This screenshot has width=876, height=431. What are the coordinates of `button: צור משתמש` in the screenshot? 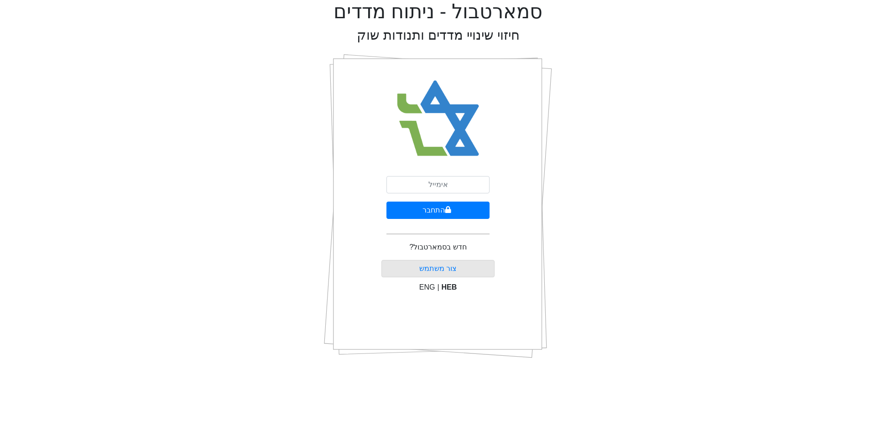 It's located at (438, 269).